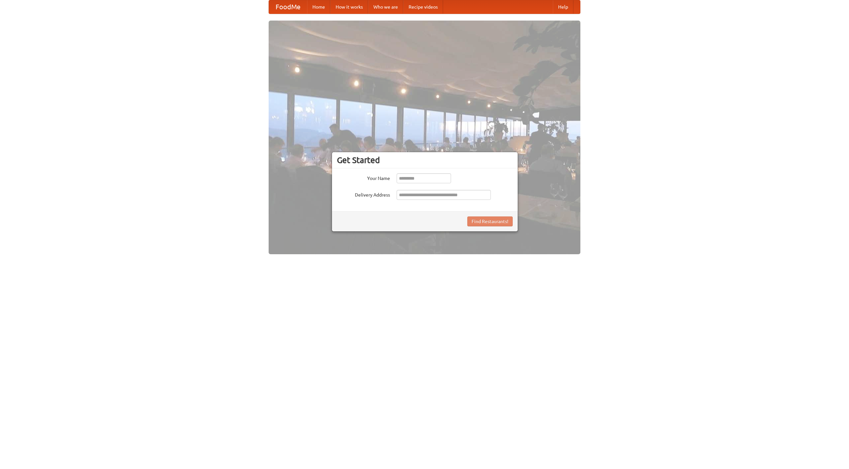 Image resolution: width=849 pixels, height=469 pixels. What do you see at coordinates (288, 7) in the screenshot?
I see `a: FoodMe` at bounding box center [288, 7].